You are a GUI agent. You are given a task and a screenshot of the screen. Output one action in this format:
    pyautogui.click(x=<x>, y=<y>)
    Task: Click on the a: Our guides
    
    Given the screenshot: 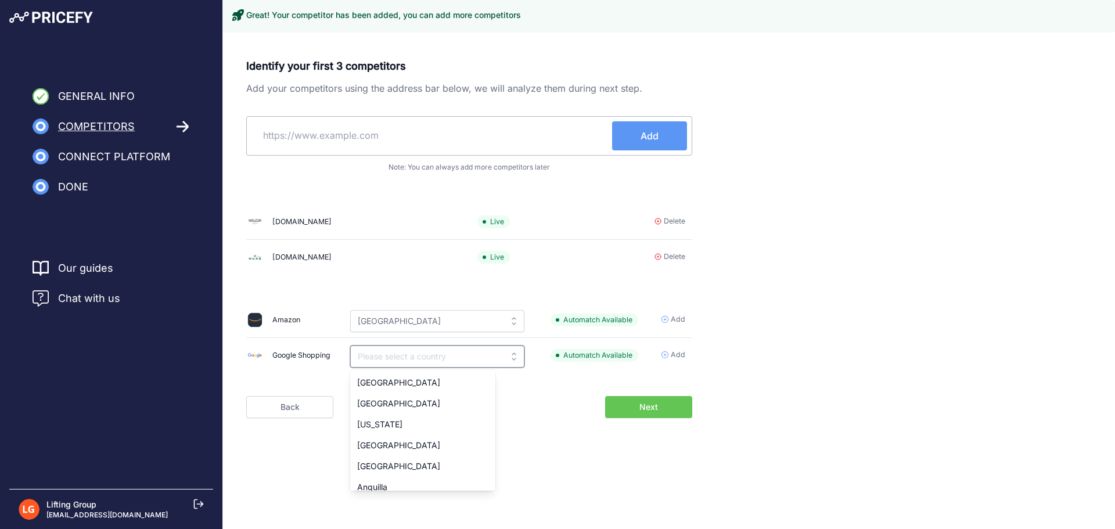 What is the action you would take?
    pyautogui.click(x=85, y=268)
    